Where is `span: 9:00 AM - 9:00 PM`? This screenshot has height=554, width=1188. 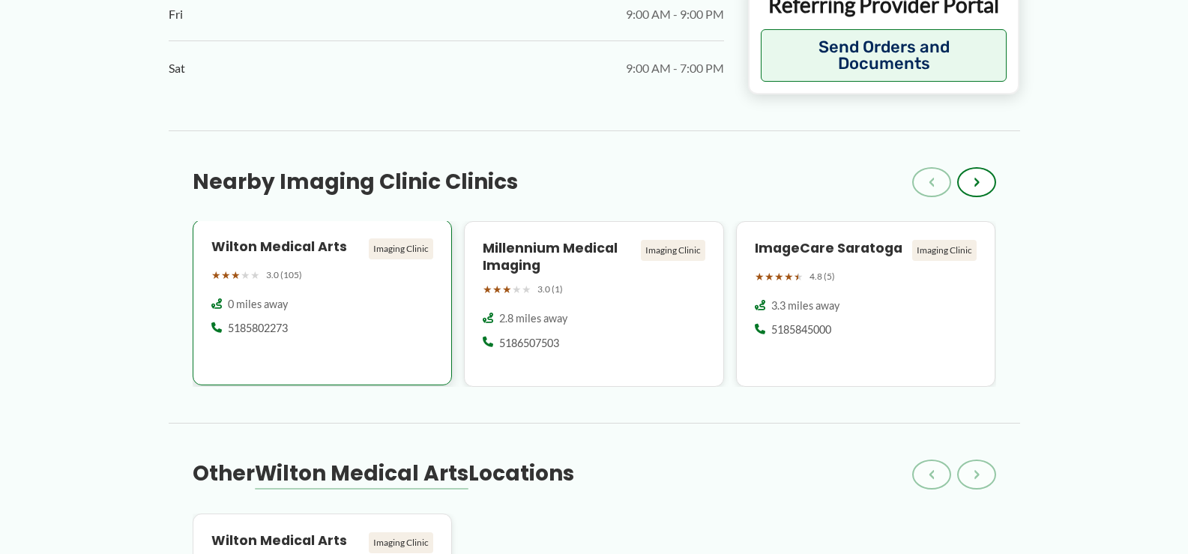 span: 9:00 AM - 9:00 PM is located at coordinates (674, 14).